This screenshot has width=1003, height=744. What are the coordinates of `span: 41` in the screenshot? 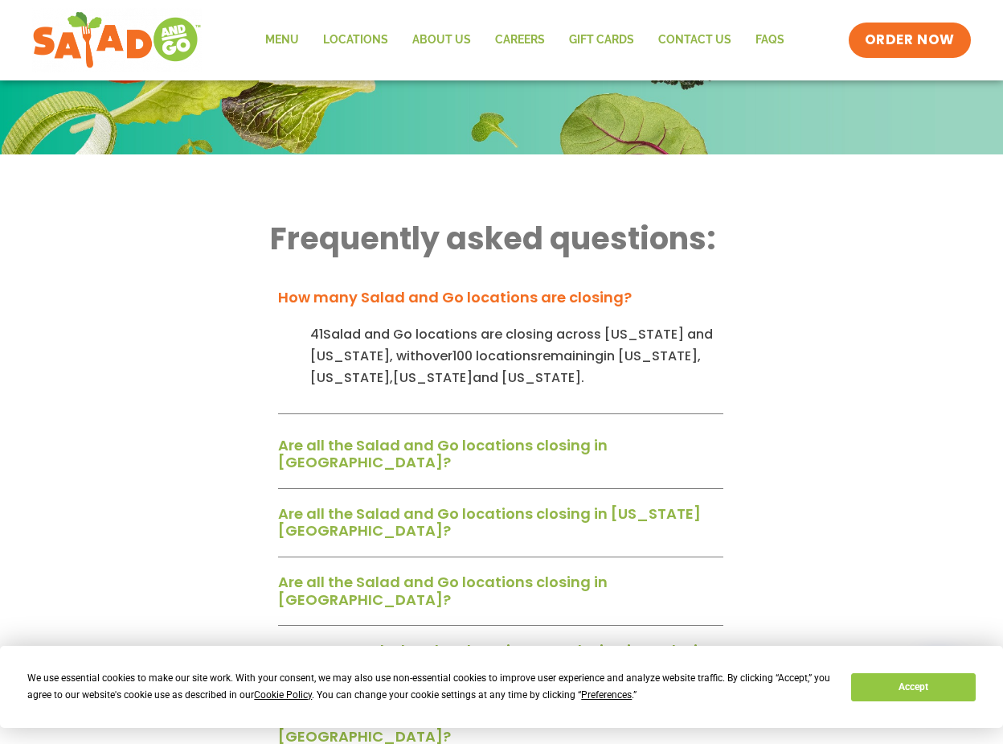 It's located at (317, 334).